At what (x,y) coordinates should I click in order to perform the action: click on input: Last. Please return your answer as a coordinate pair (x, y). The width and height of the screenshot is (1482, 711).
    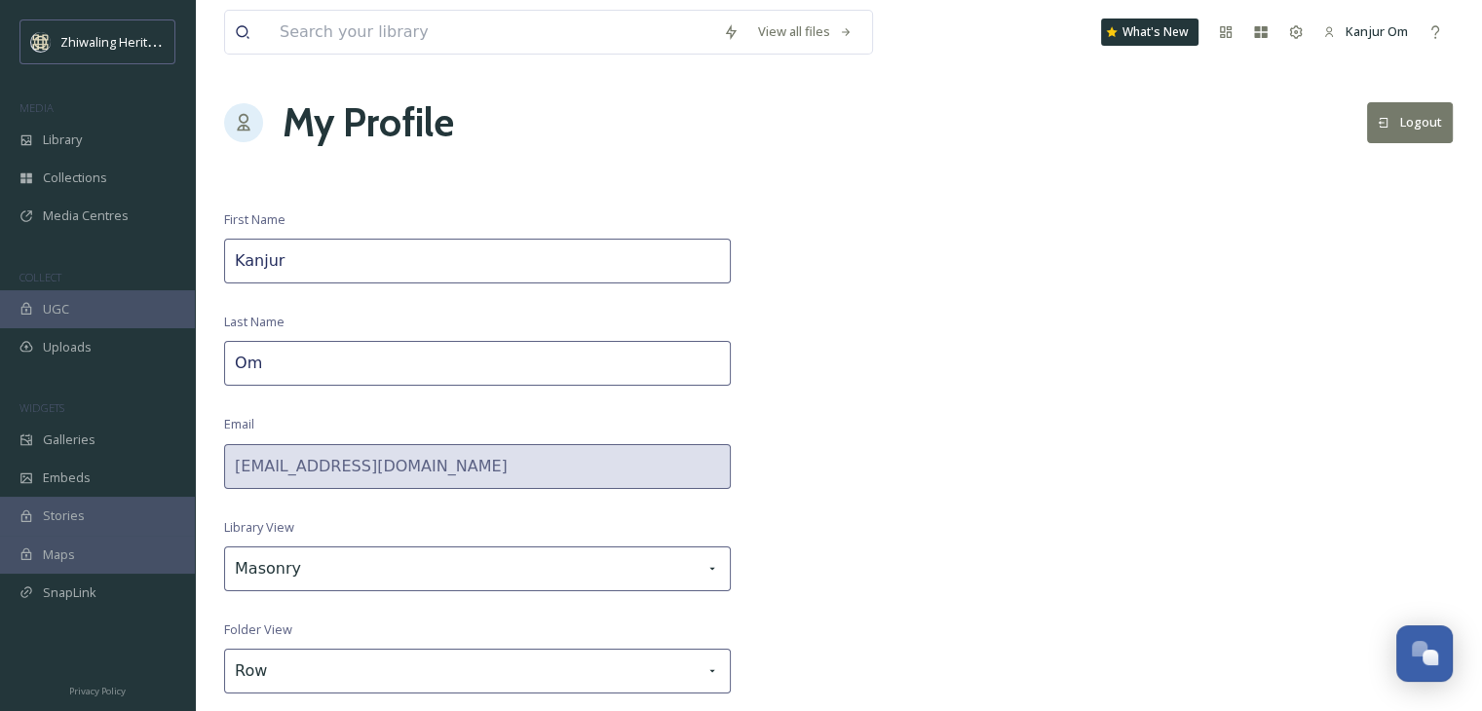
    Looking at the image, I should click on (478, 364).